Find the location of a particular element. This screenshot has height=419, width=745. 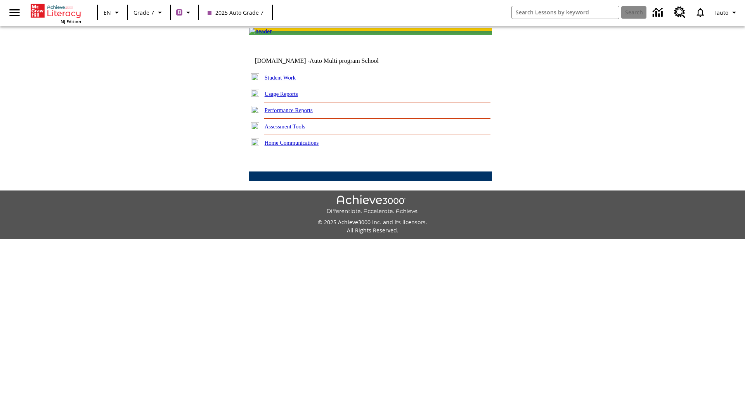

img: header is located at coordinates (260, 31).